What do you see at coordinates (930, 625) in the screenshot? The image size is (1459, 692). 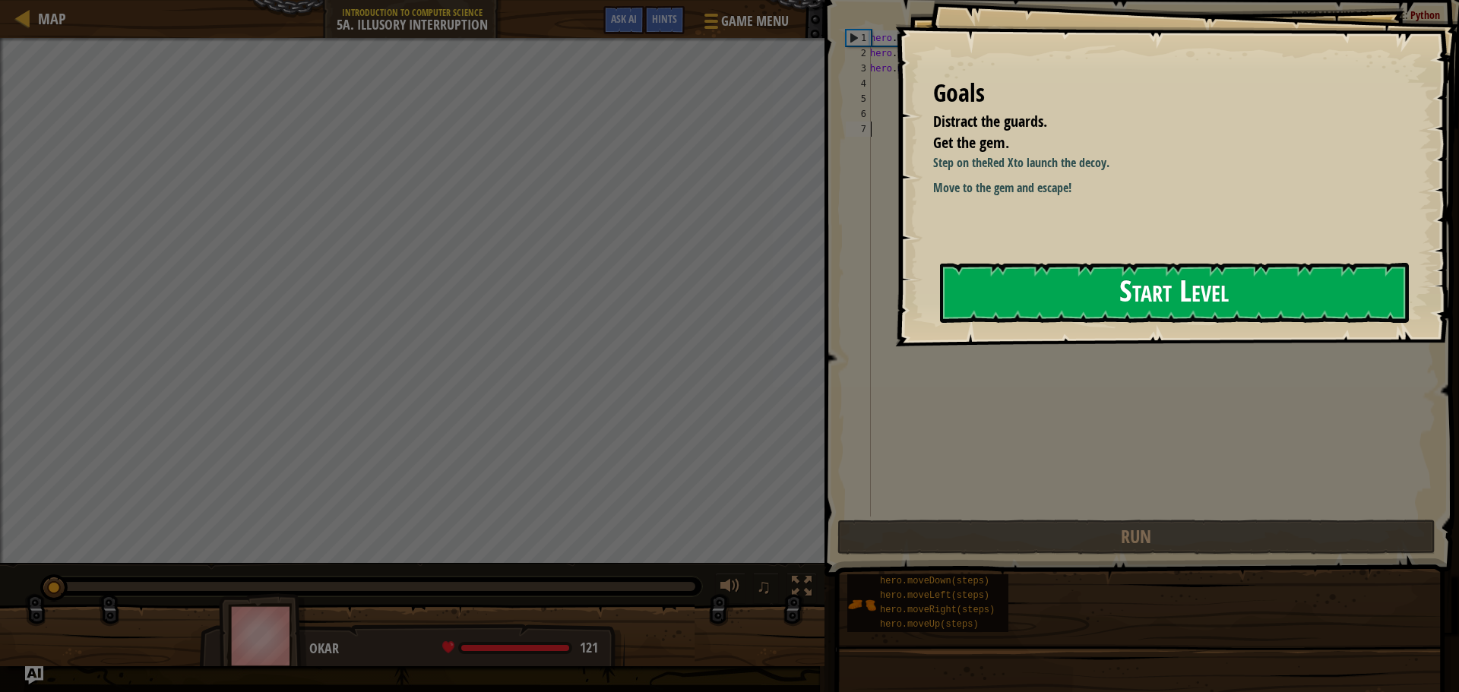 I see `span: hero.moveUp(steps)` at bounding box center [930, 625].